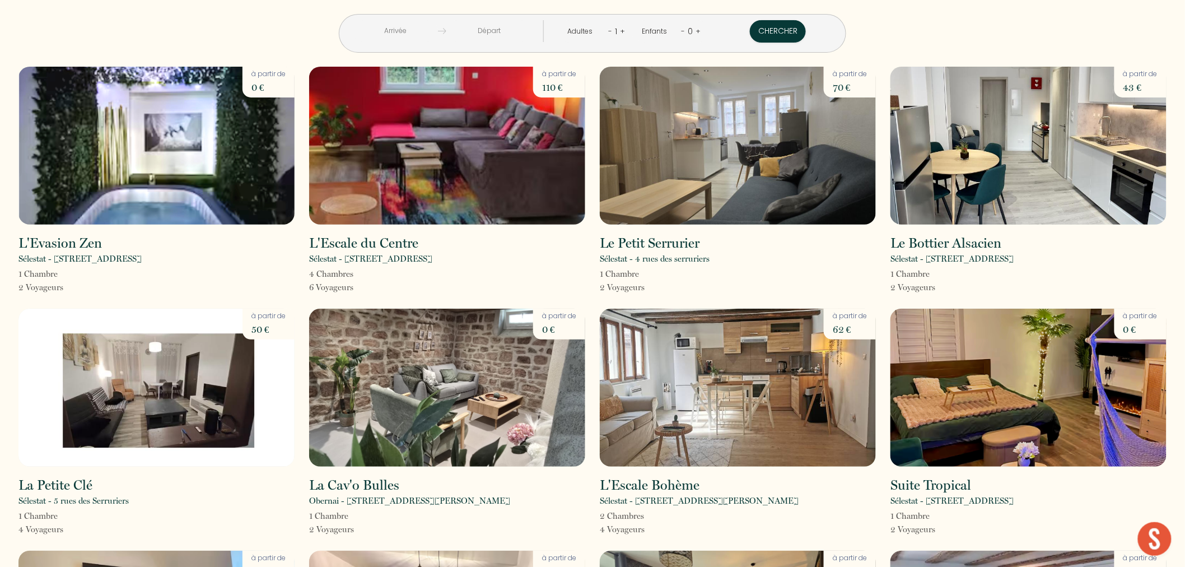 The image size is (1185, 567). I want to click on h2: Le Petit Serrurier, so click(650, 243).